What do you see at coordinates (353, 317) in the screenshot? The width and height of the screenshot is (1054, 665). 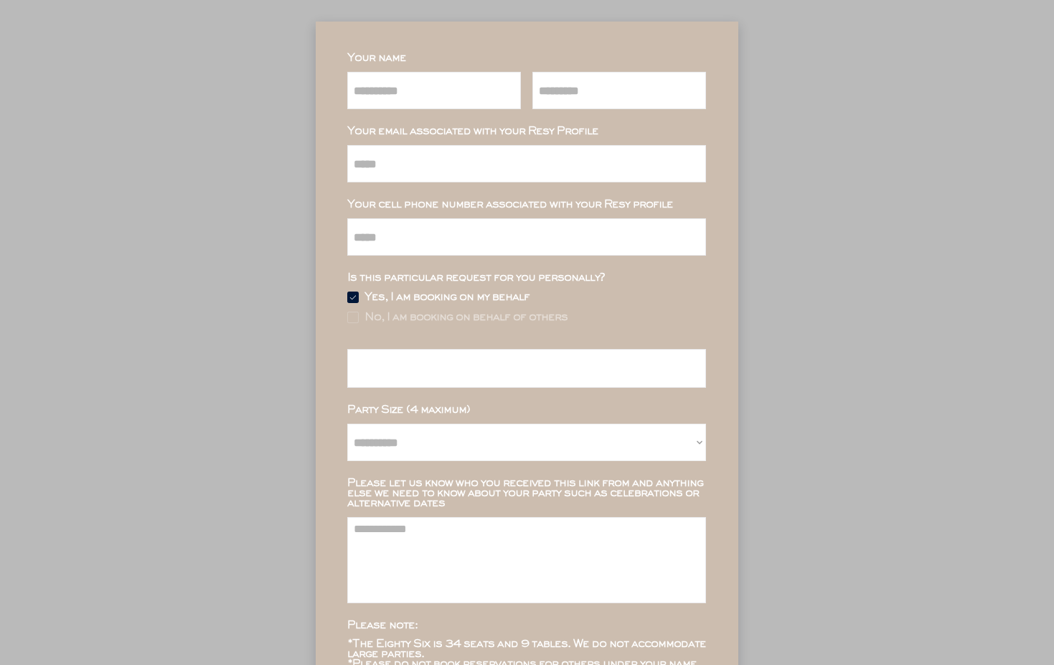 I see `img: Rectangle%20315%20%281%29.svg` at bounding box center [353, 317].